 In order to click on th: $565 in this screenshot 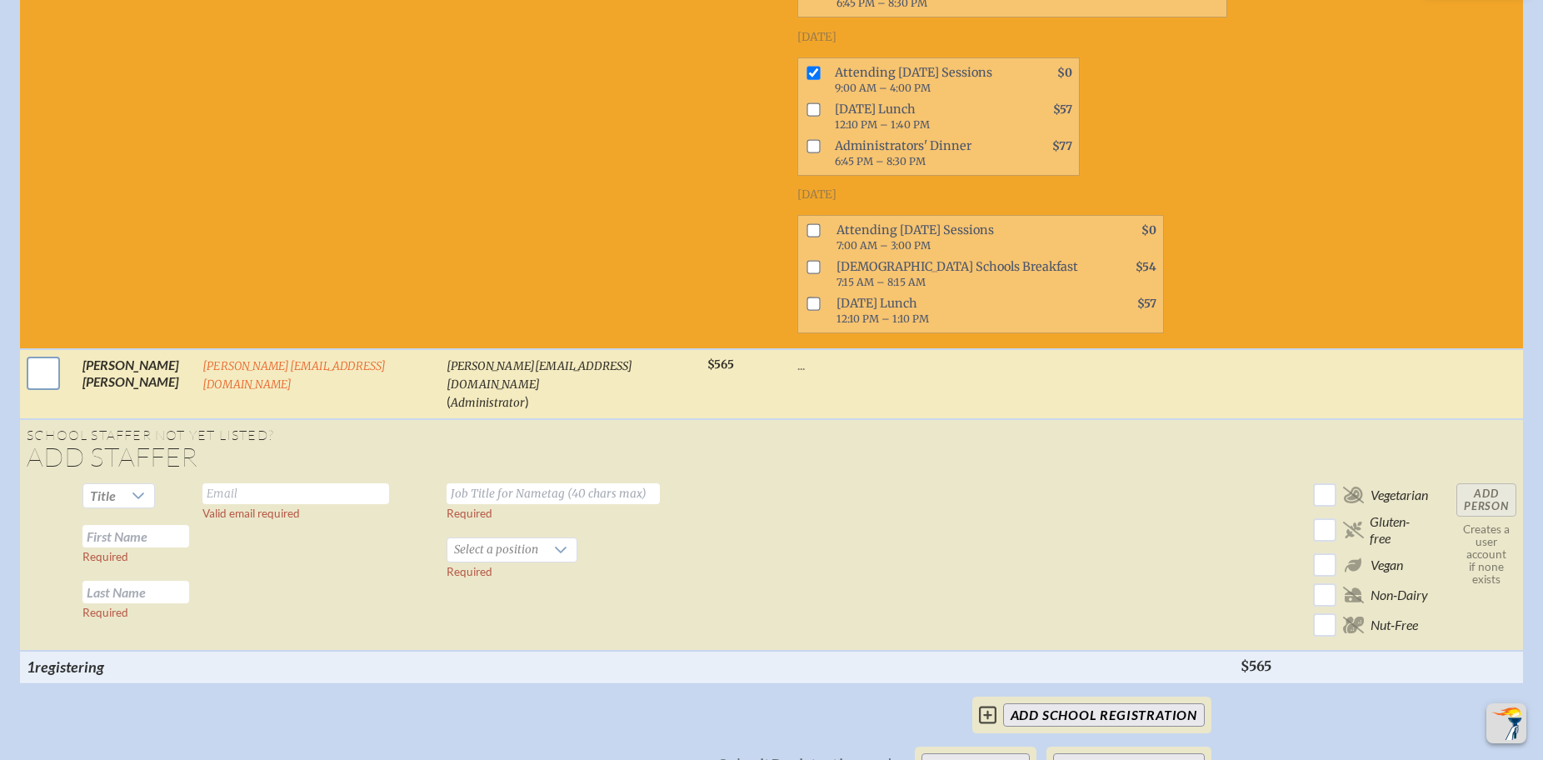, I will do `click(1270, 667)`.